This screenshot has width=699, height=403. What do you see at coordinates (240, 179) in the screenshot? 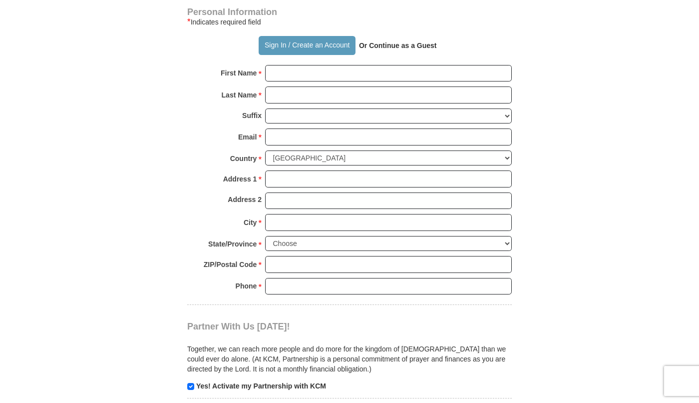
I see `strong: Address 1` at bounding box center [240, 179].